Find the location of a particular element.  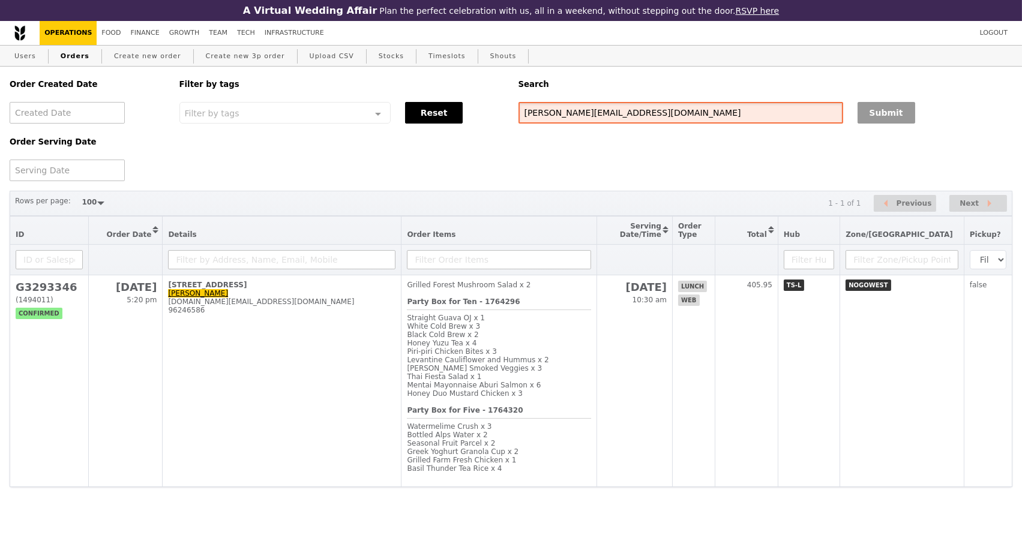

span: Order Type is located at coordinates (689, 230).